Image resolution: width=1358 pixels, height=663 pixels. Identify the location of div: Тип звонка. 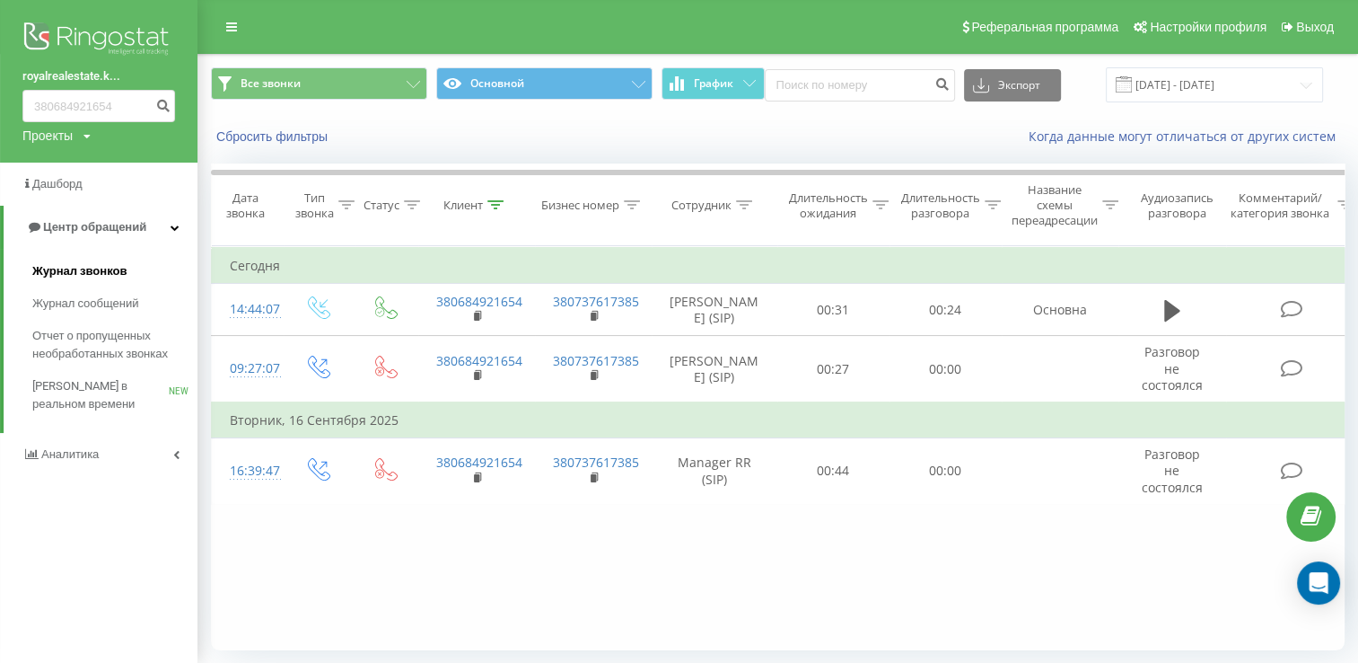
(314, 206).